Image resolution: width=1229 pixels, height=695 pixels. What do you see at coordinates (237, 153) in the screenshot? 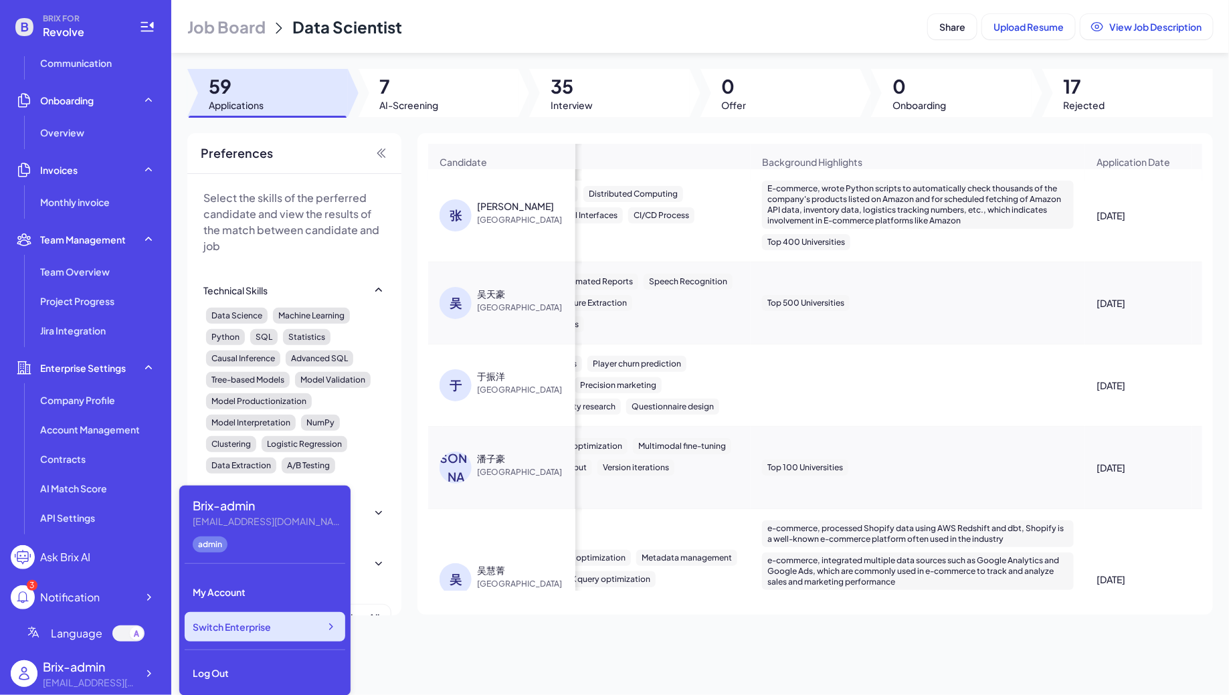
I see `span: Preferences` at bounding box center [237, 153].